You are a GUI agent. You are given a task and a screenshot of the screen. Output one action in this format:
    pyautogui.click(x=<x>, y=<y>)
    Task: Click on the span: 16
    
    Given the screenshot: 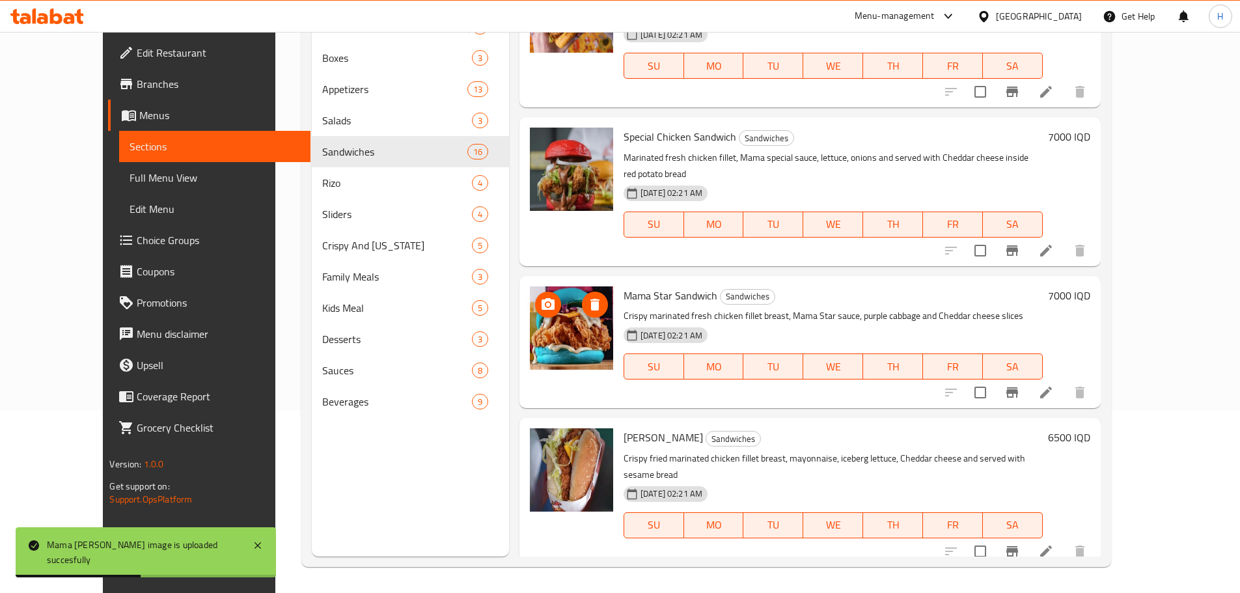 What is the action you would take?
    pyautogui.click(x=478, y=152)
    